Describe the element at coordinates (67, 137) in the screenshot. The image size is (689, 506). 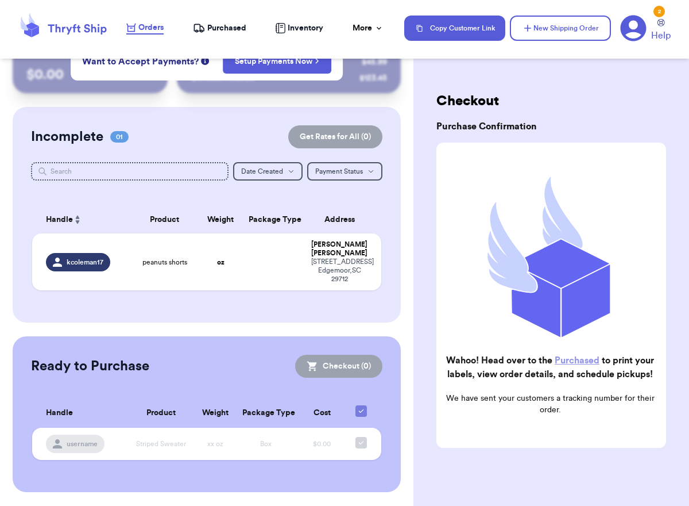
I see `h2: Incomplete` at that location.